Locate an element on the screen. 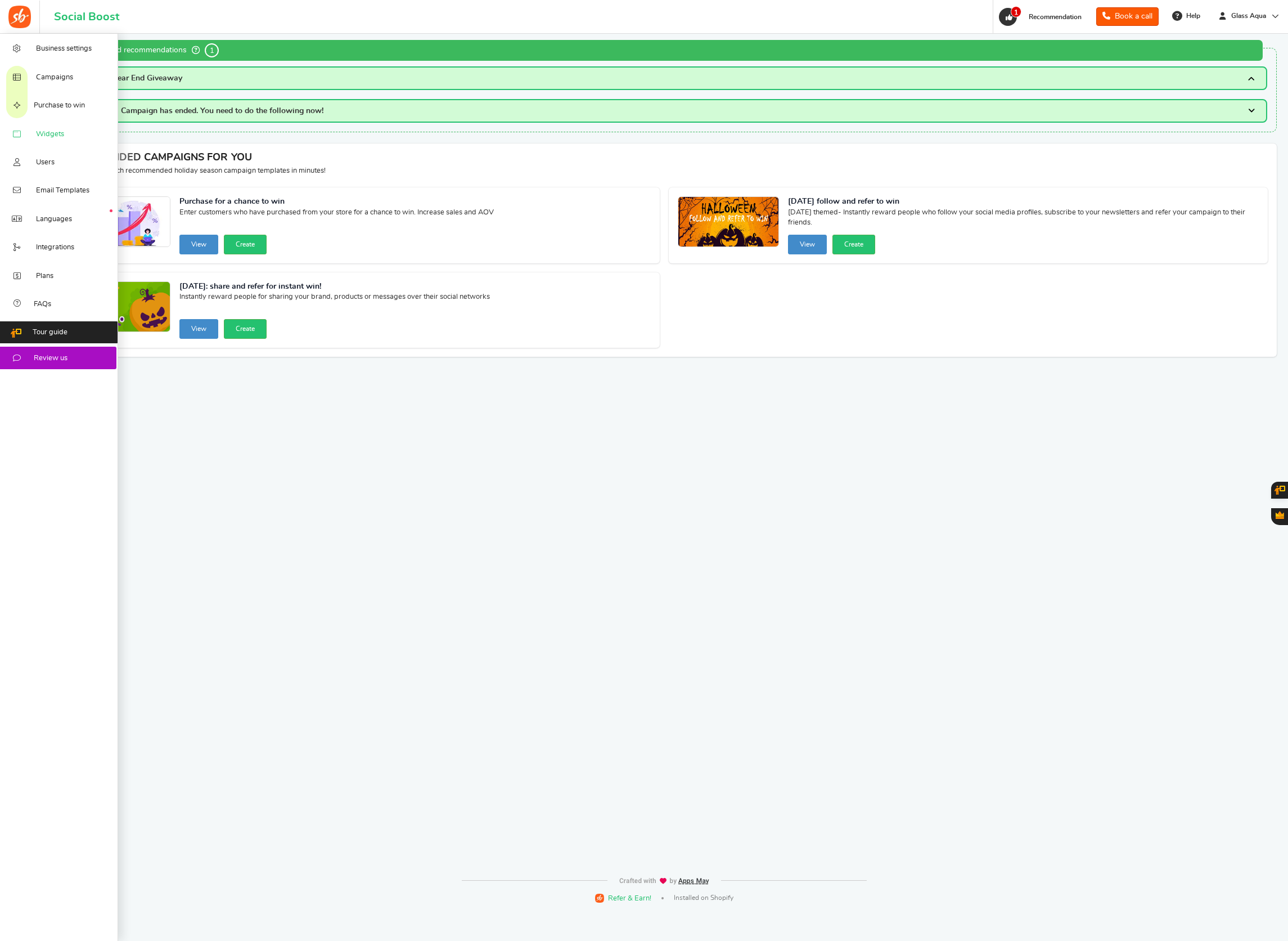 The image size is (1288, 941). strong: Purchase for a chance to win is located at coordinates (337, 202).